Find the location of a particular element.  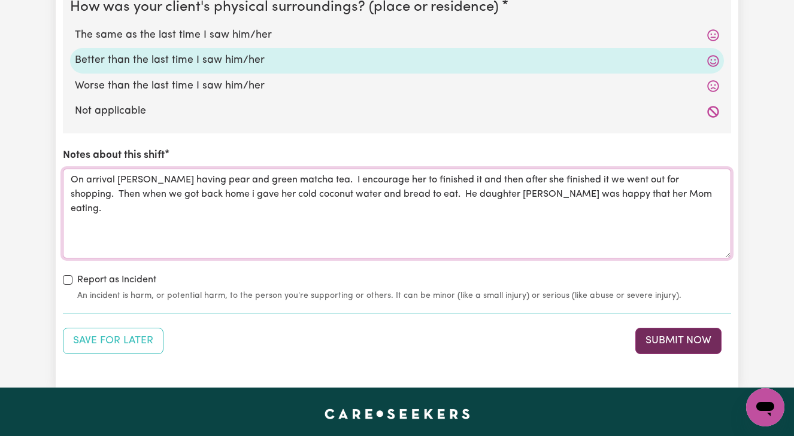

label: Not applicable is located at coordinates (397, 111).